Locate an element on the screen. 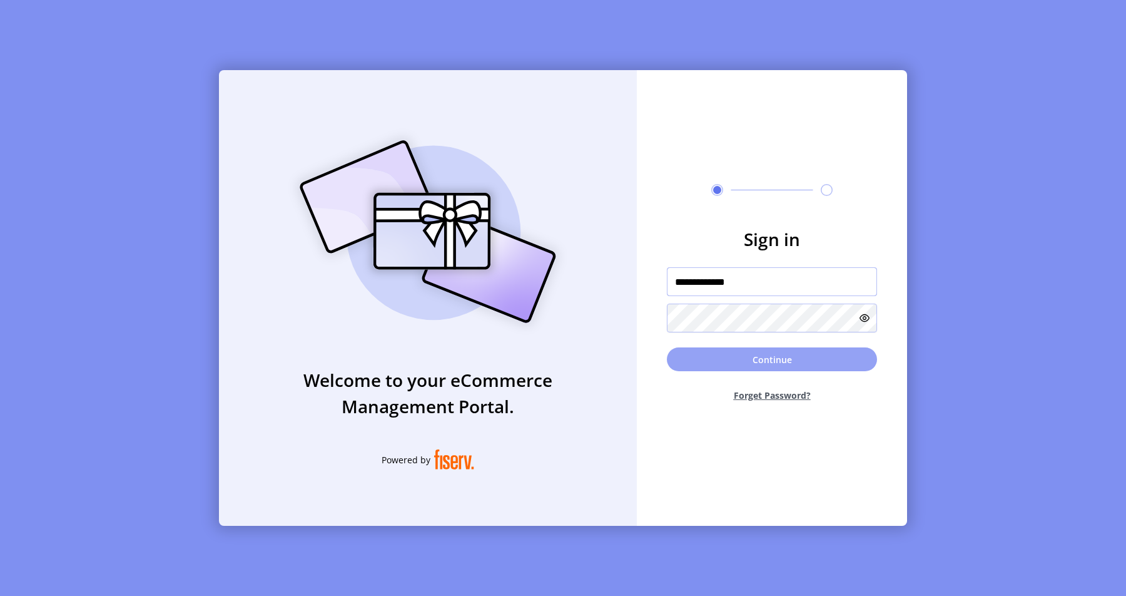  img: card_Illustration.svg is located at coordinates (428, 231).